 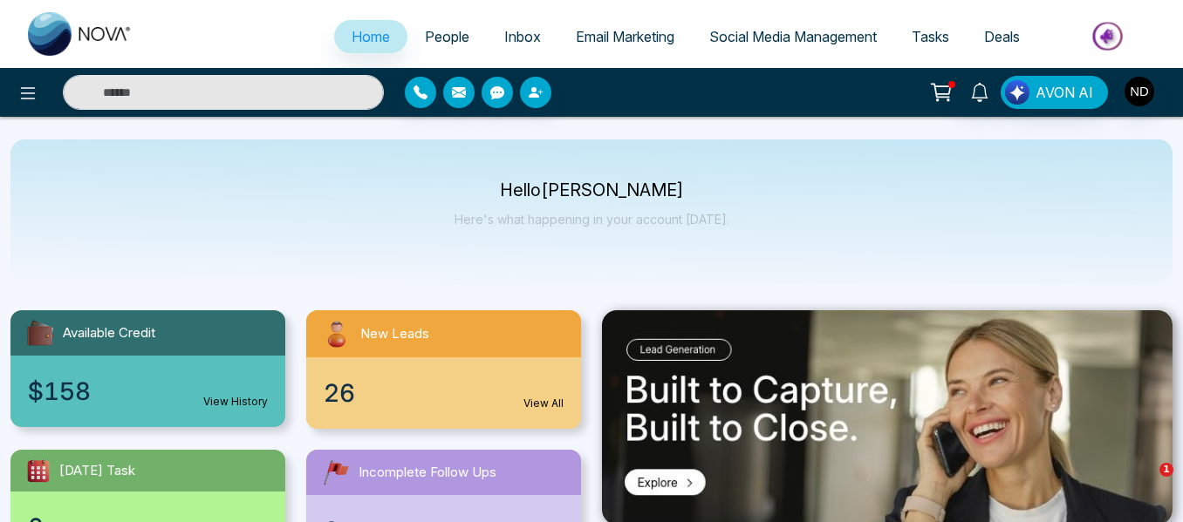 I want to click on span: 1, so click(x=1166, y=470).